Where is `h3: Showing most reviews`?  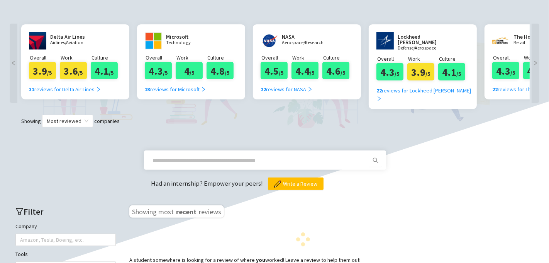
h3: Showing most reviews is located at coordinates (176, 211).